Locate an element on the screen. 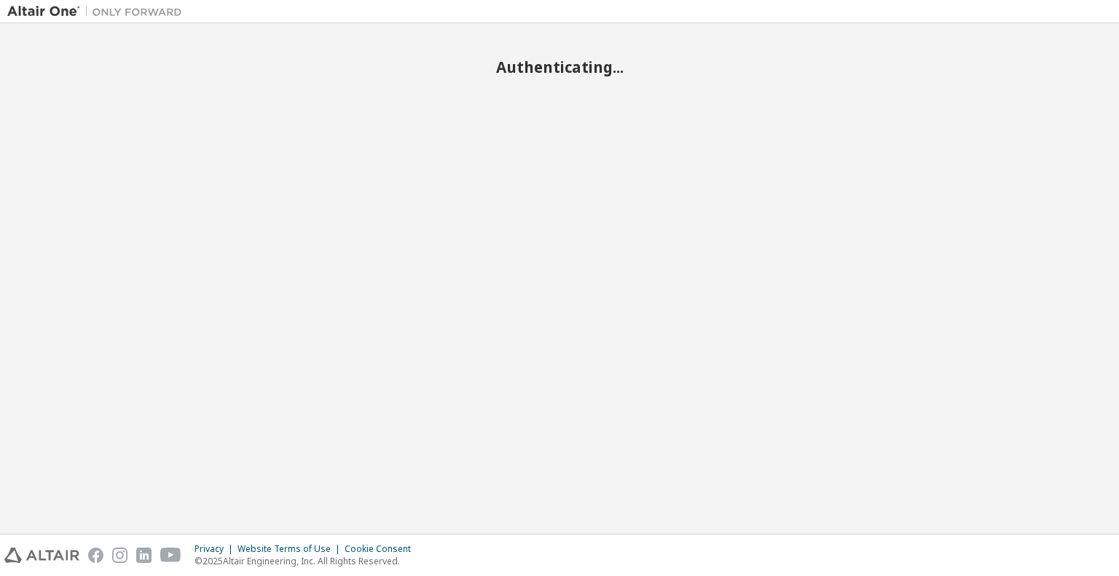 The height and width of the screenshot is (576, 1119). img: altair_logo.svg is located at coordinates (42, 555).